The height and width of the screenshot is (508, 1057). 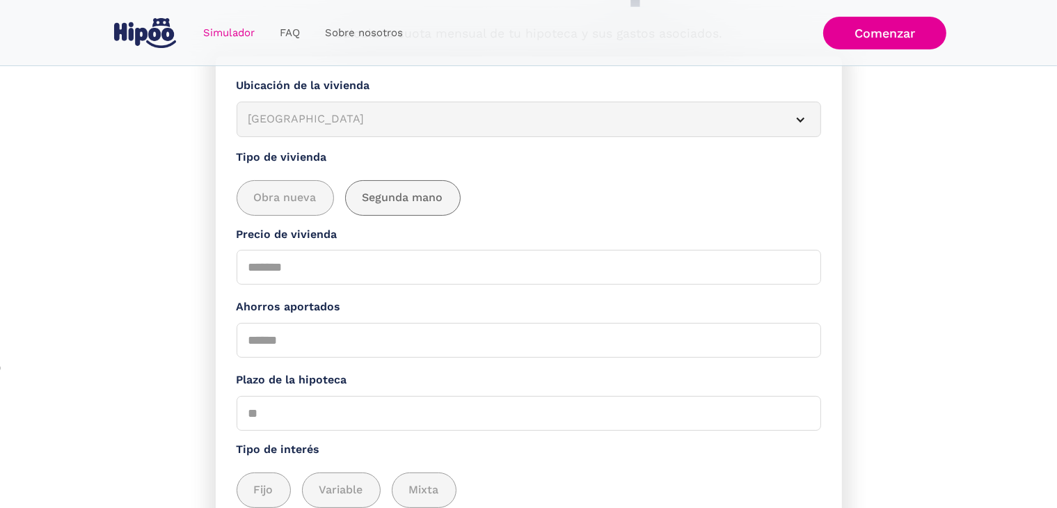 What do you see at coordinates (264, 490) in the screenshot?
I see `span: Fijo` at bounding box center [264, 490].